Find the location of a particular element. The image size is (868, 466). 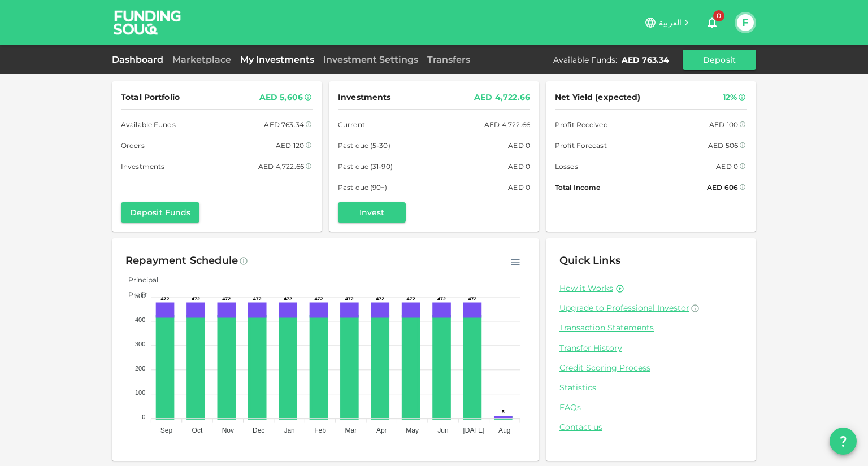

span: Principal is located at coordinates (139, 280).